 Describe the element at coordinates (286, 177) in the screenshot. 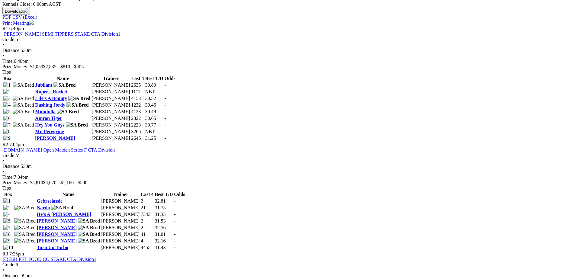

I see `div: 7:04pm` at that location.